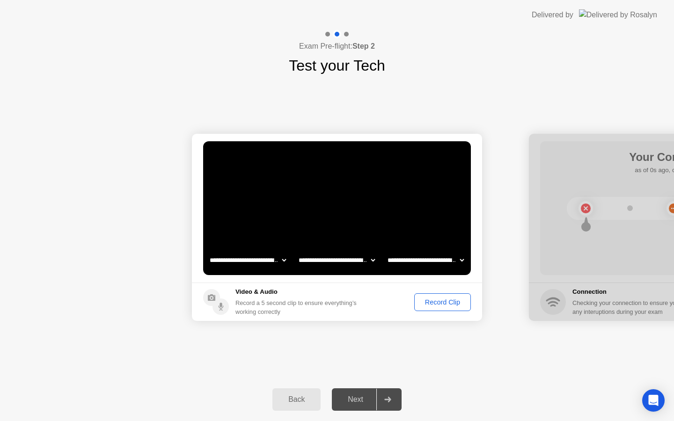 The height and width of the screenshot is (421, 674). I want to click on img: Delivered by Rosalyn, so click(618, 15).